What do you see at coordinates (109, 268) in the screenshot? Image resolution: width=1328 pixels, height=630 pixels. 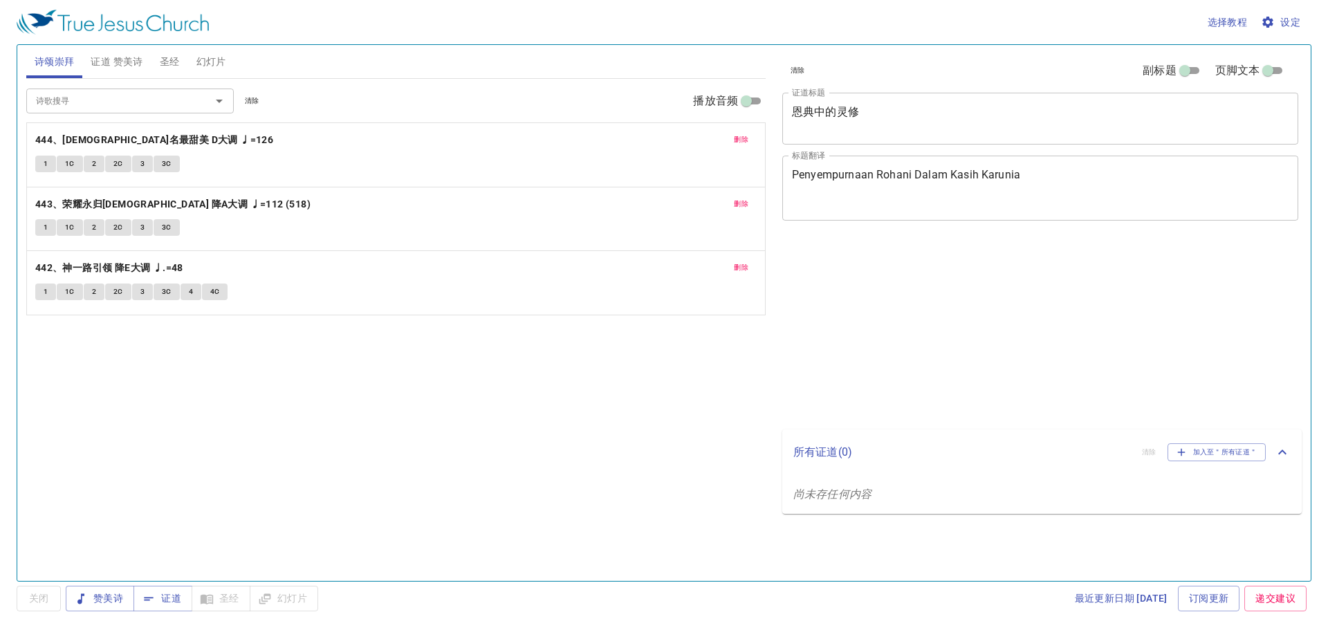 I see `b: 442、神一路引领 降E大调 ♩.=48` at bounding box center [109, 268].